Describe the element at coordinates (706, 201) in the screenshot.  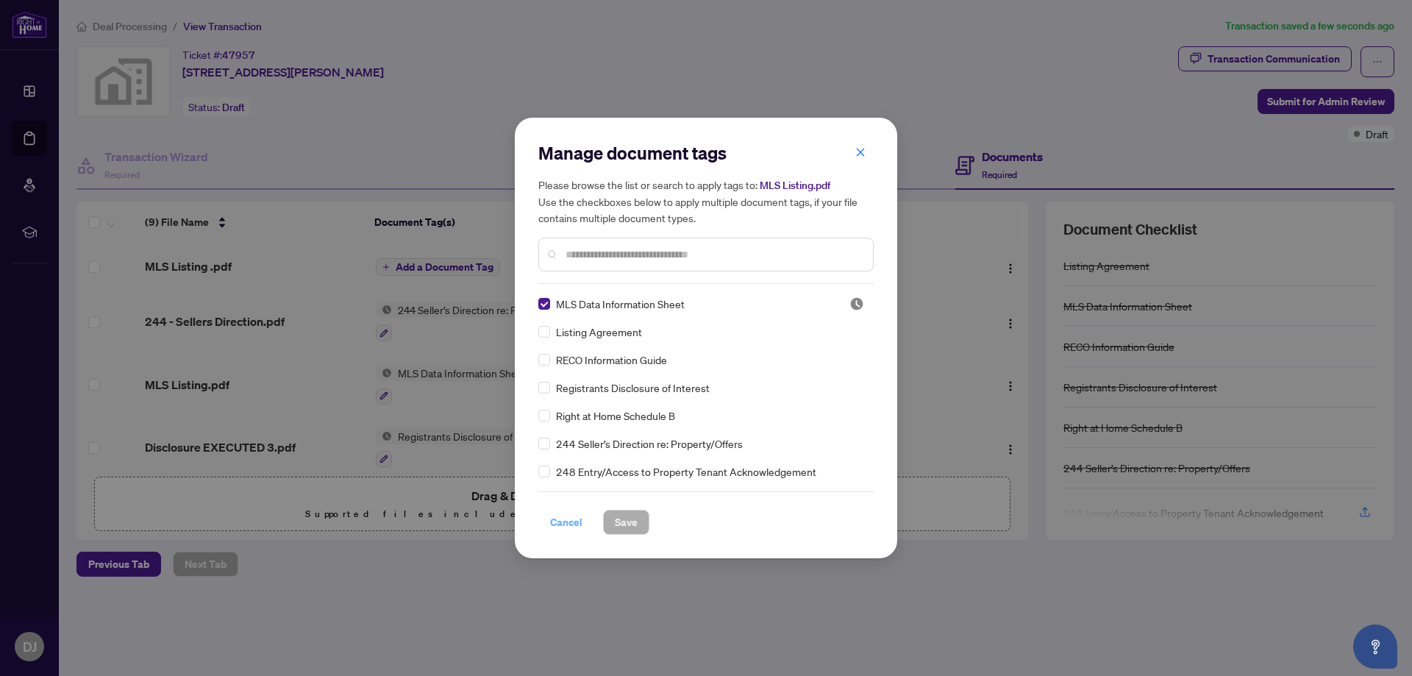
I see `h5: Please browse the list or search to apply tags to: Use the checkboxes below to apply multiple doc...` at that location.